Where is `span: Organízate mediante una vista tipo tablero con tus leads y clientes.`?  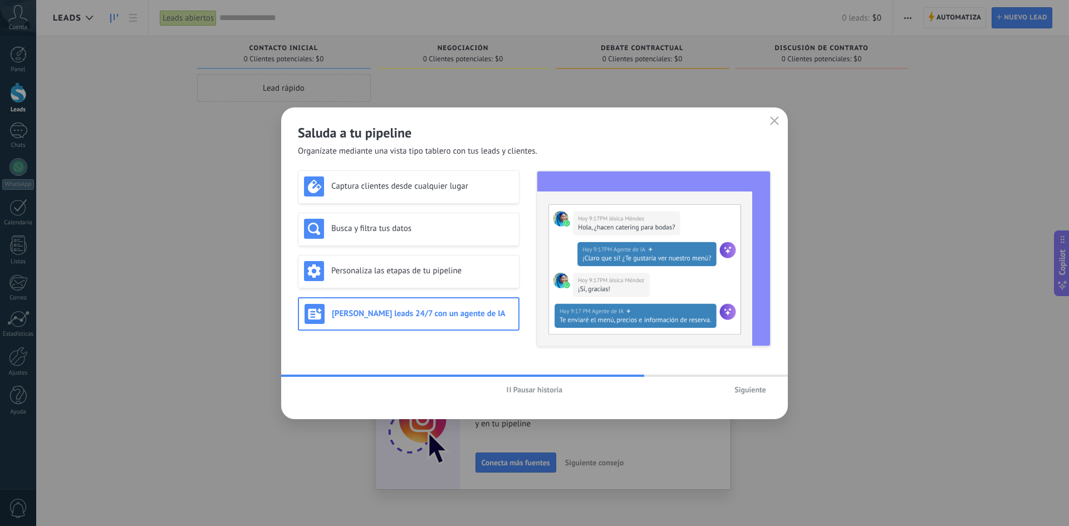 span: Organízate mediante una vista tipo tablero con tus leads y clientes. is located at coordinates (418, 151).